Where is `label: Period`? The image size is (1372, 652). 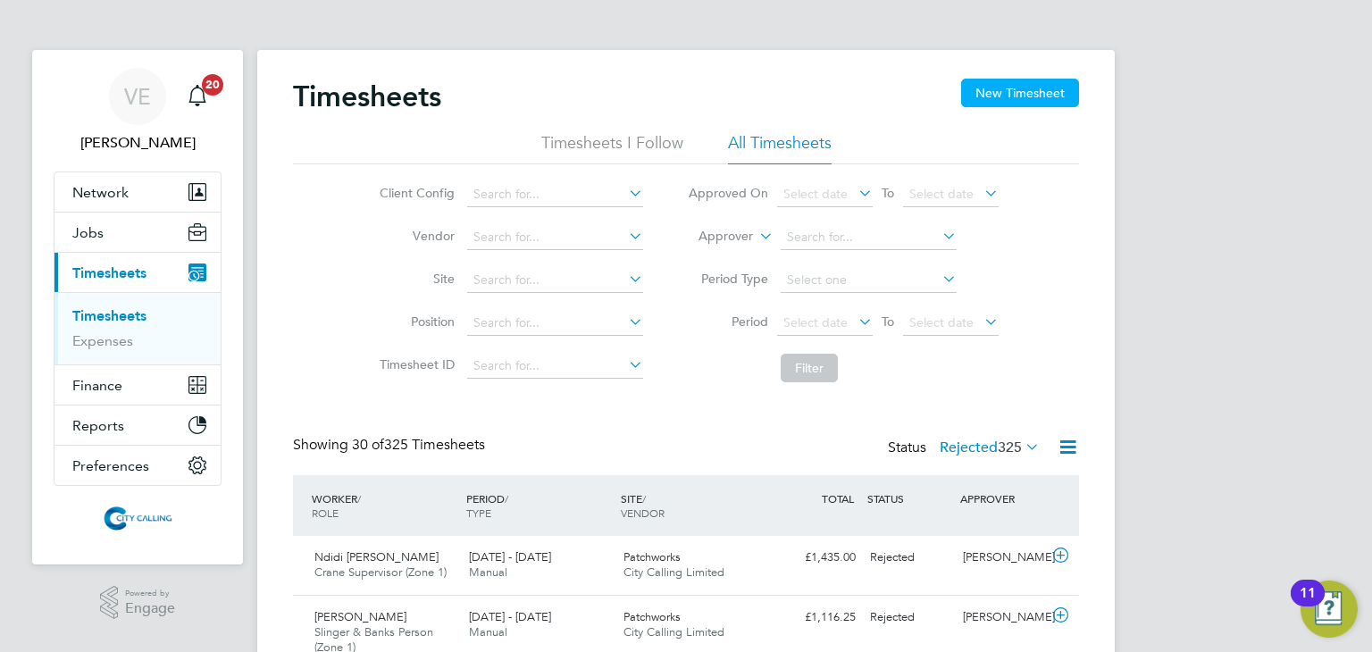 label: Period is located at coordinates (728, 321).